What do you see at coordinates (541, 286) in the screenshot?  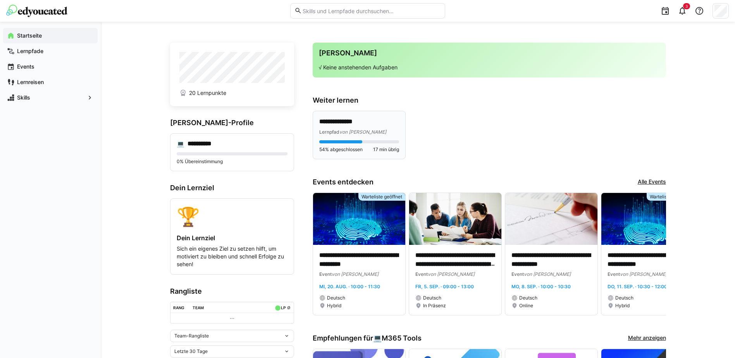 I see `span: Mo, 8. Sep. · 10:00 - 10:30` at bounding box center [541, 286].